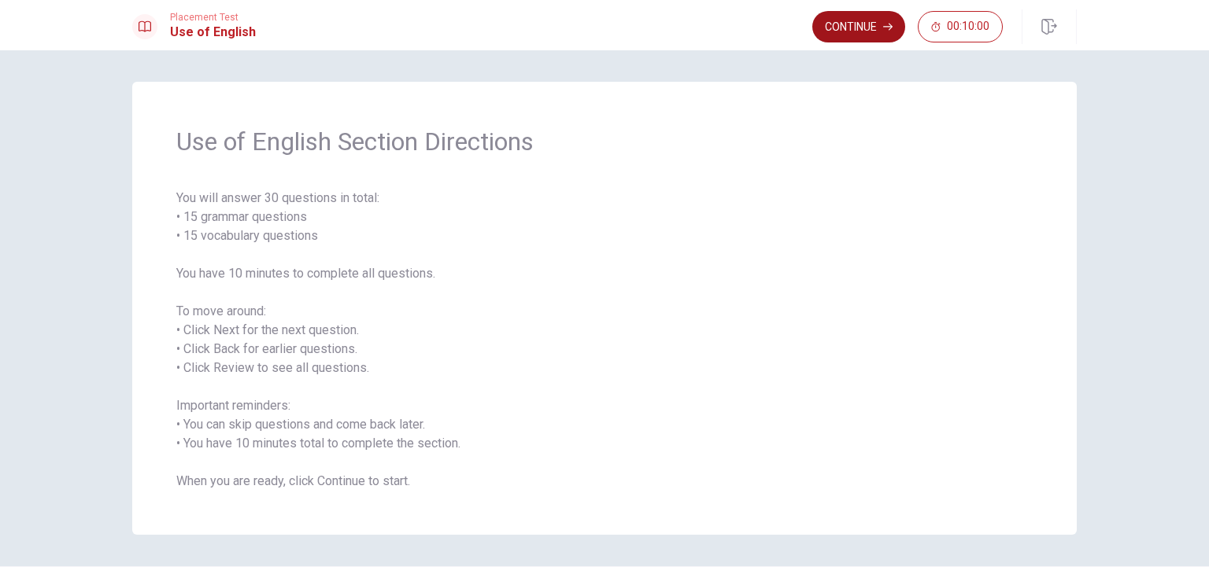 The image size is (1209, 574). Describe the element at coordinates (604, 340) in the screenshot. I see `span: You will answer 30 questions in total: • 15 grammar questions • 15 vocabulary questions You have ...` at that location.